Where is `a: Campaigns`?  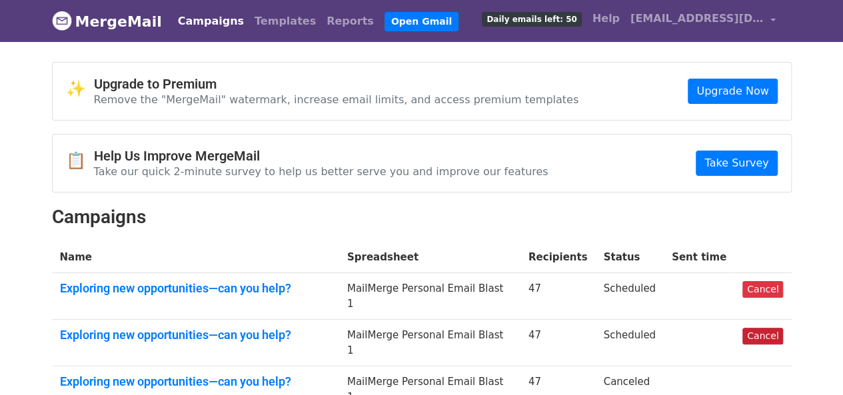 a: Campaigns is located at coordinates (211, 21).